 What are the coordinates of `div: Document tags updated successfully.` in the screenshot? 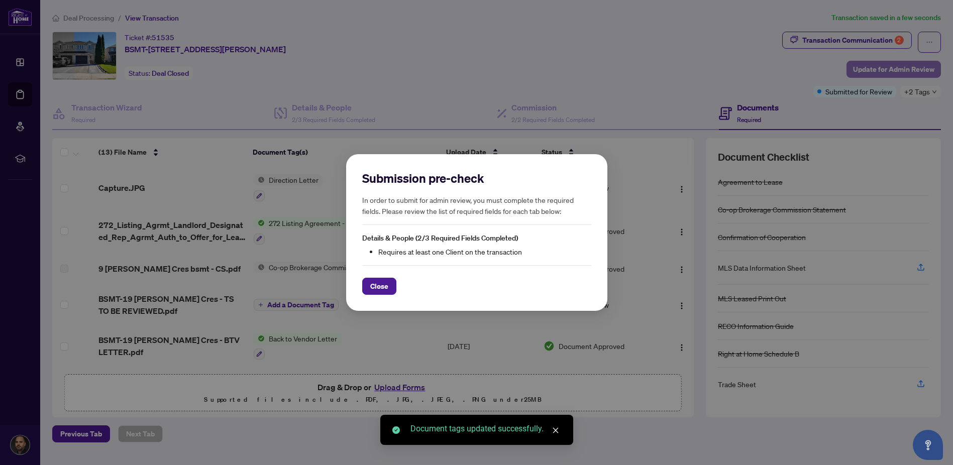 It's located at (486, 429).